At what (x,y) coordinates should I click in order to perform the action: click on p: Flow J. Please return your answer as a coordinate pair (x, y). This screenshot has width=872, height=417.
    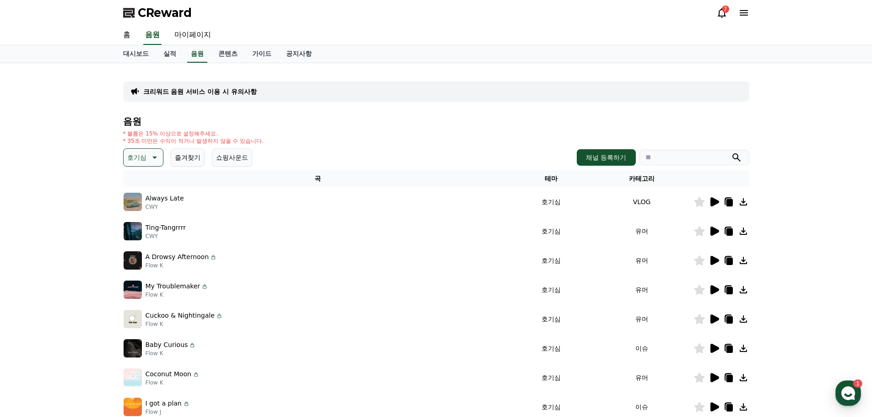
    Looking at the image, I should click on (168, 412).